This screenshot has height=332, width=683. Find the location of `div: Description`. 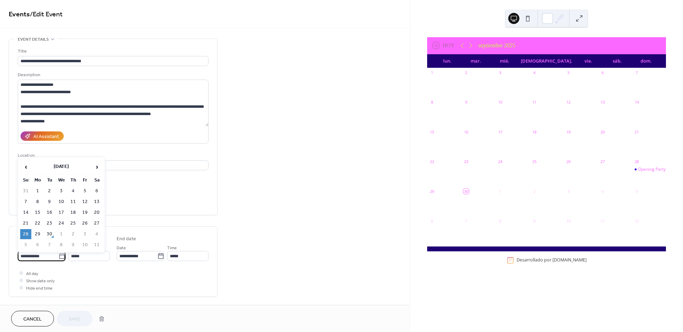

div: Description is located at coordinates (112, 75).